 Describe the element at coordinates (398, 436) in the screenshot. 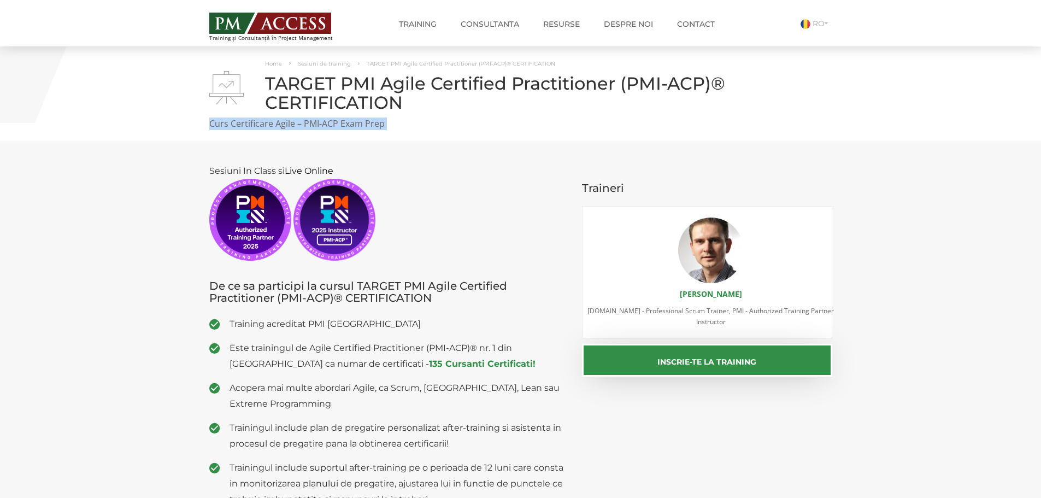

I see `span: Trainingul include plan de pregatire personalizat after-training si asistenta in procesul de preg...` at that location.